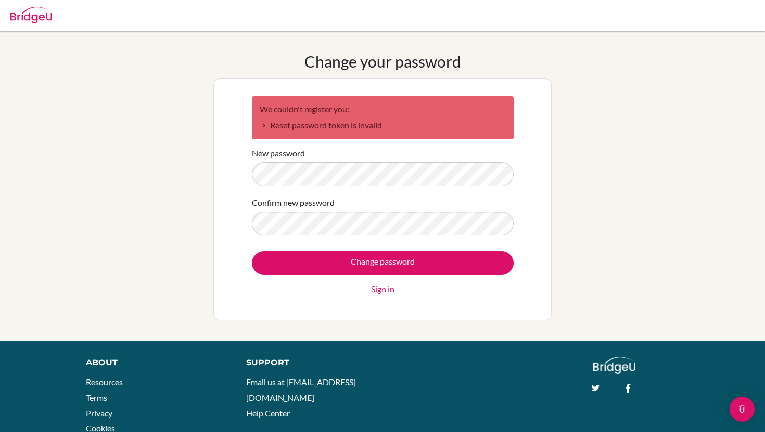  Describe the element at coordinates (154, 363) in the screenshot. I see `div: About` at that location.